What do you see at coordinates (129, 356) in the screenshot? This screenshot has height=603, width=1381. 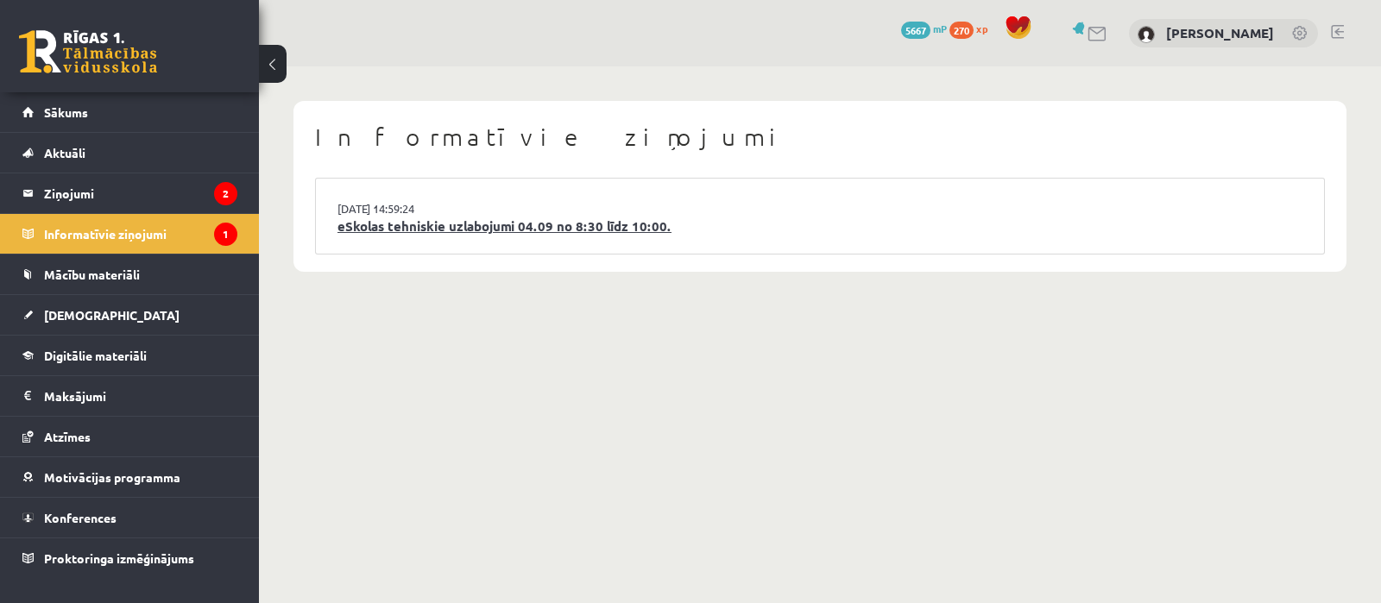 I see `a: Digitālie materiāli` at bounding box center [129, 356].